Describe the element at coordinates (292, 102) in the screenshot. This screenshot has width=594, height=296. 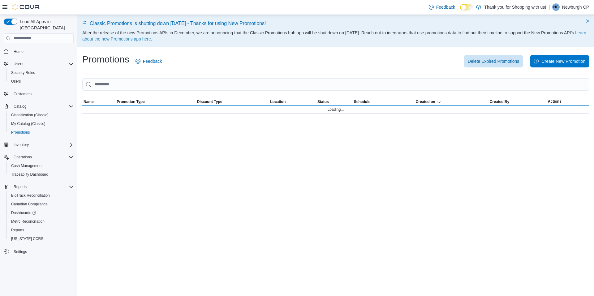
I see `button: Location` at that location.